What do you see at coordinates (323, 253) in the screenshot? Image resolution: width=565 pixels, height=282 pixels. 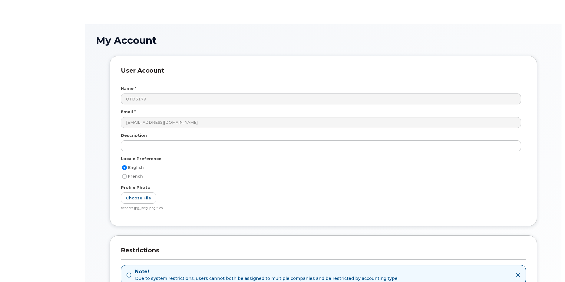 I see `h3: Restrictions` at bounding box center [323, 253].